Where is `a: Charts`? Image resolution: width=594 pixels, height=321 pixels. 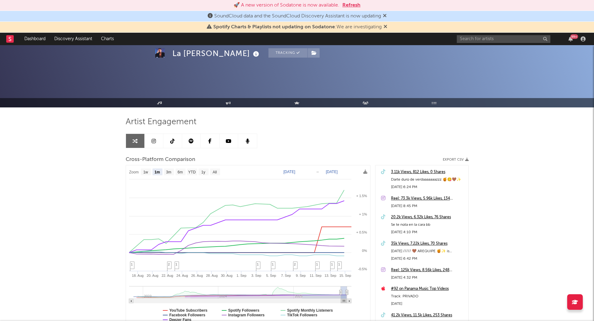 a: Charts is located at coordinates (107, 39).